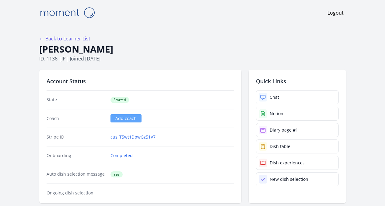  I want to click on span: jp, so click(64, 59).